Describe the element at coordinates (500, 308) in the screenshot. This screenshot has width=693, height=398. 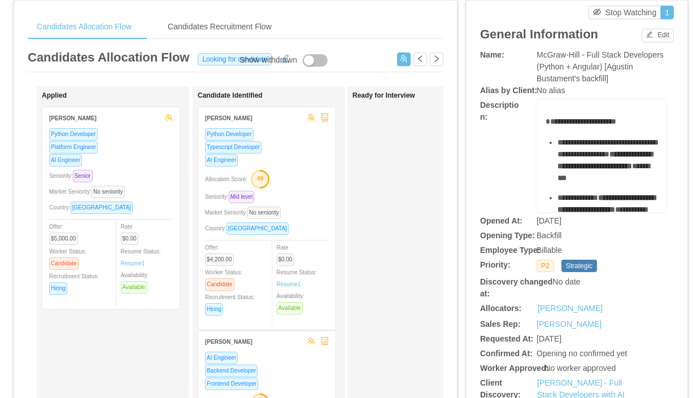
I see `b: Allocators:` at that location.